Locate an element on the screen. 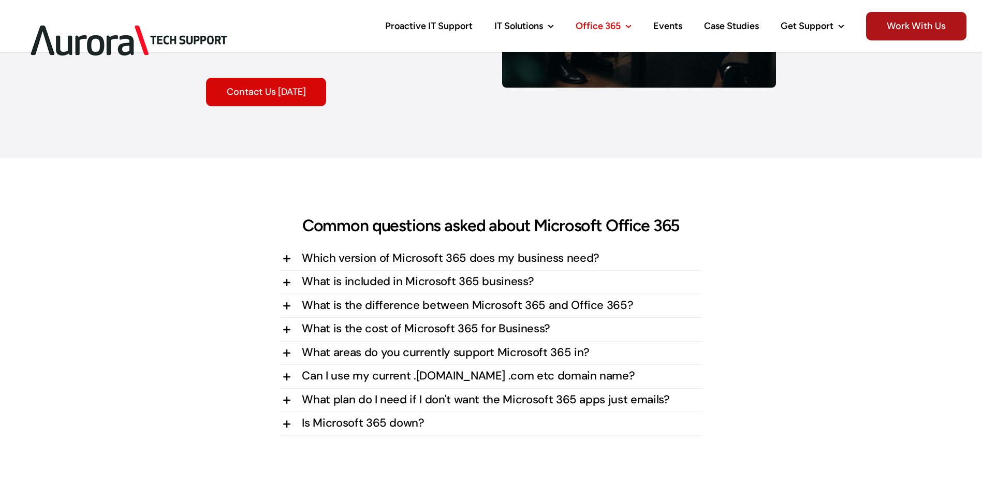  a: What is the difference between Microsoft 365 and Office 365? is located at coordinates (491, 306).